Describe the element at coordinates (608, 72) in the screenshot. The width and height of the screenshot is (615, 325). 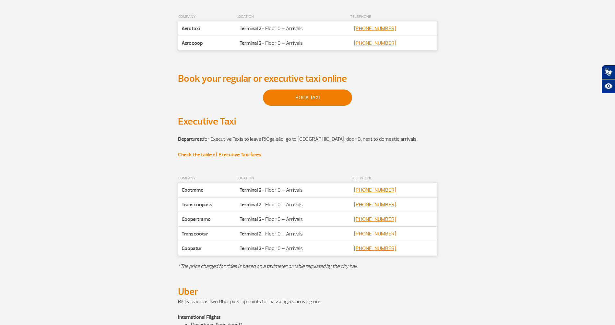
I see `button: Abrir tradutor de língua de sinais.` at that location.